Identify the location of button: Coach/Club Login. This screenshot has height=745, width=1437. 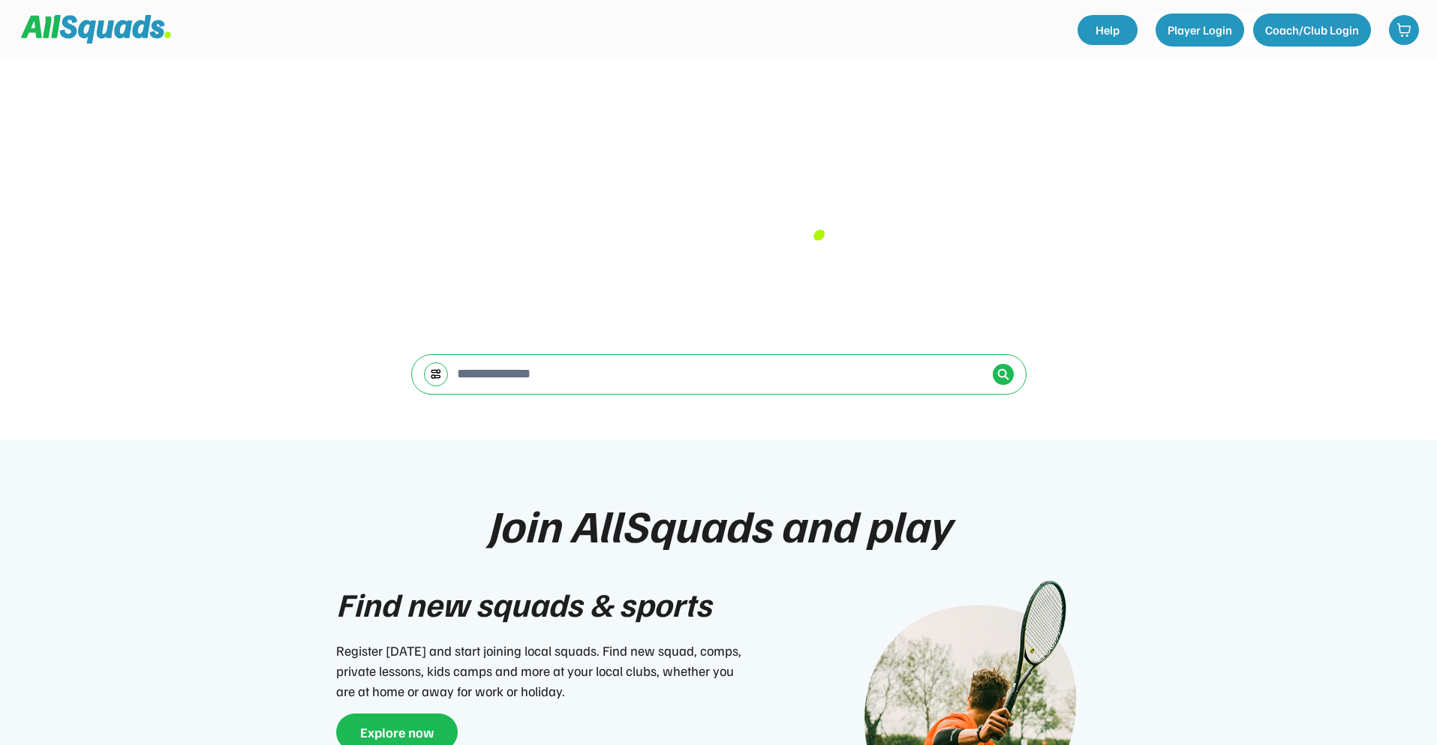
(1311, 30).